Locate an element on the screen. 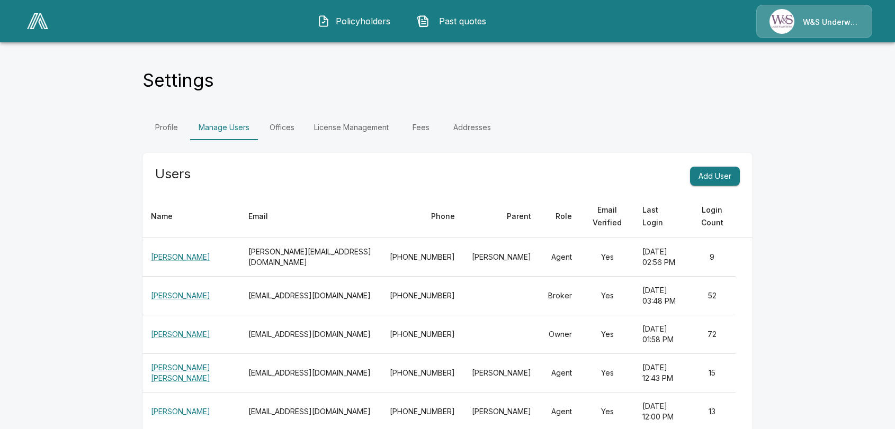 The width and height of the screenshot is (895, 429). img: Past quotes Icon is located at coordinates (423, 21).